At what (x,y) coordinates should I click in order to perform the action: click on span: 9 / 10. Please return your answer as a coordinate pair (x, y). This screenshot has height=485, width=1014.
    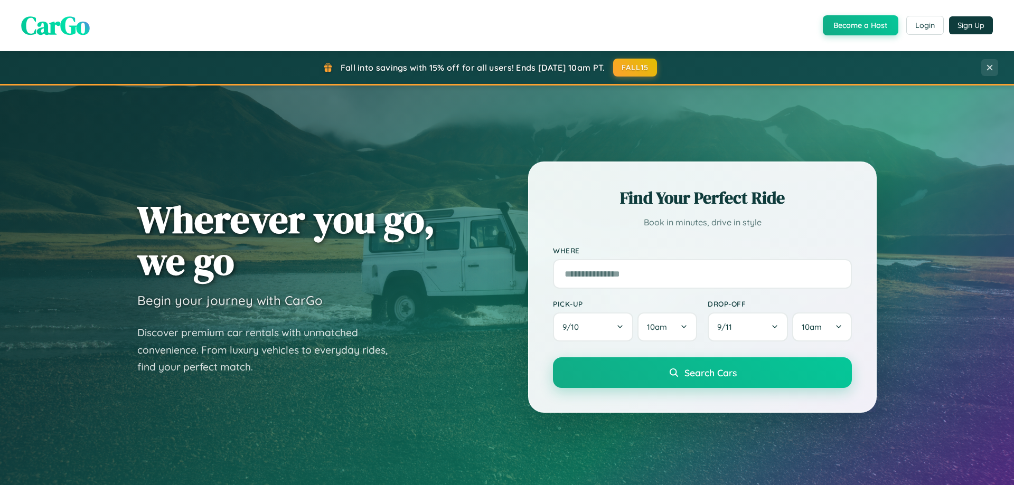
    Looking at the image, I should click on (573, 327).